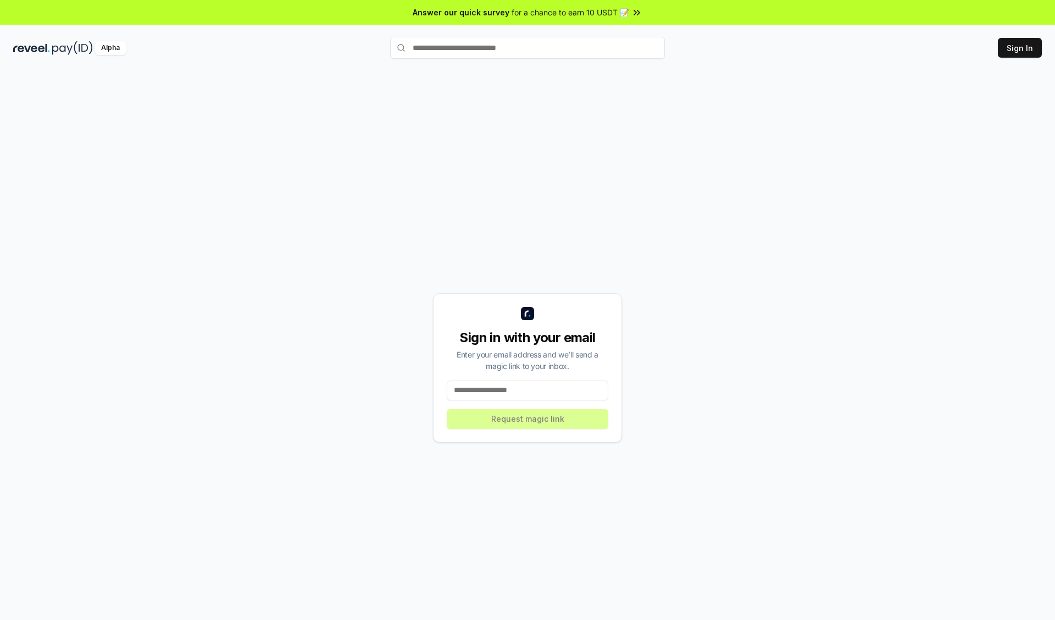  Describe the element at coordinates (570, 12) in the screenshot. I see `span: for a chance to earn 10 USDT 📝` at that location.